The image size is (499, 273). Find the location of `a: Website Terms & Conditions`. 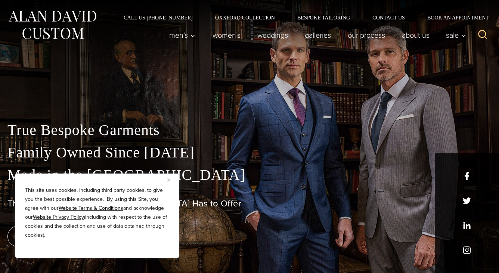

a: Website Terms & Conditions is located at coordinates (91, 208).